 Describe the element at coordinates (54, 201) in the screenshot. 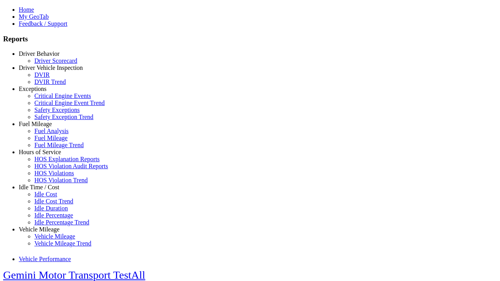

I see `a: Idle Cost Trend` at that location.